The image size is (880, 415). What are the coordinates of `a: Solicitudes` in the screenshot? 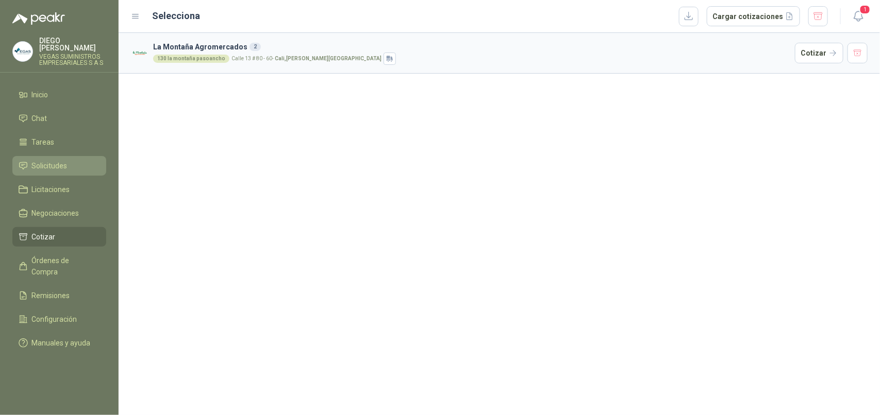 It's located at (59, 166).